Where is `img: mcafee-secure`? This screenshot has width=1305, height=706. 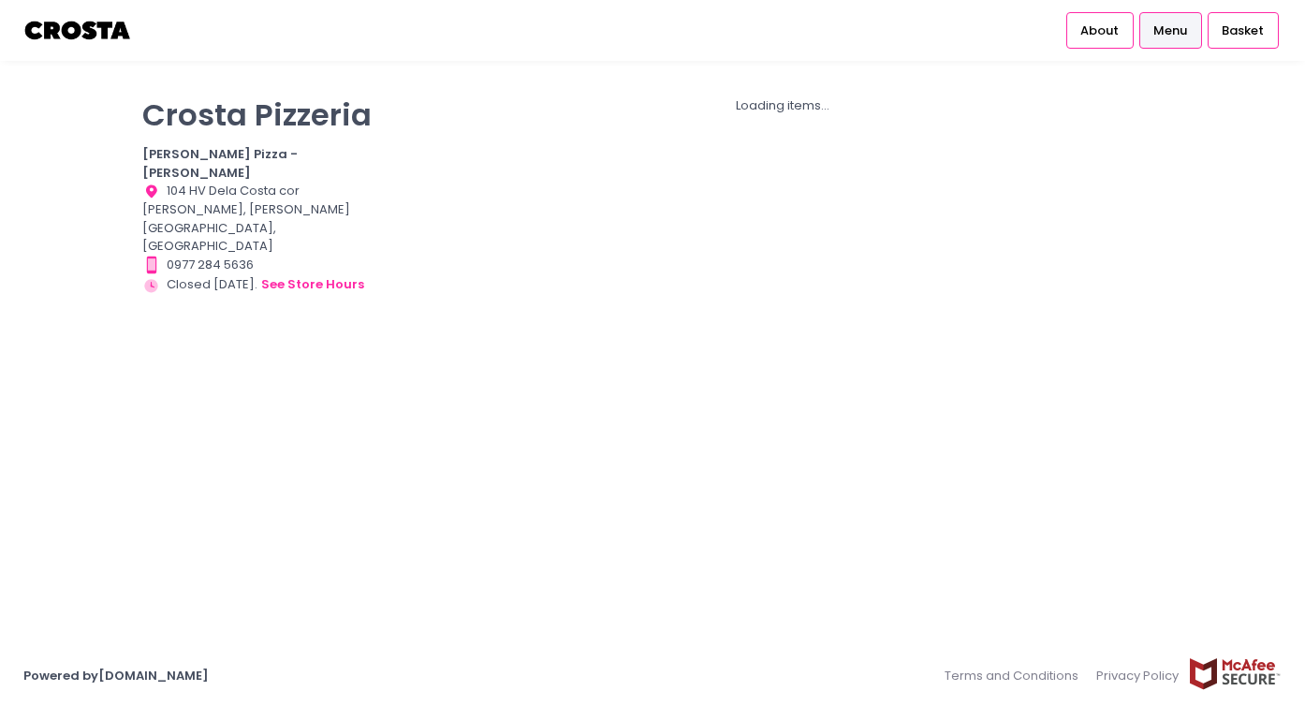
img: mcafee-secure is located at coordinates (1234, 673).